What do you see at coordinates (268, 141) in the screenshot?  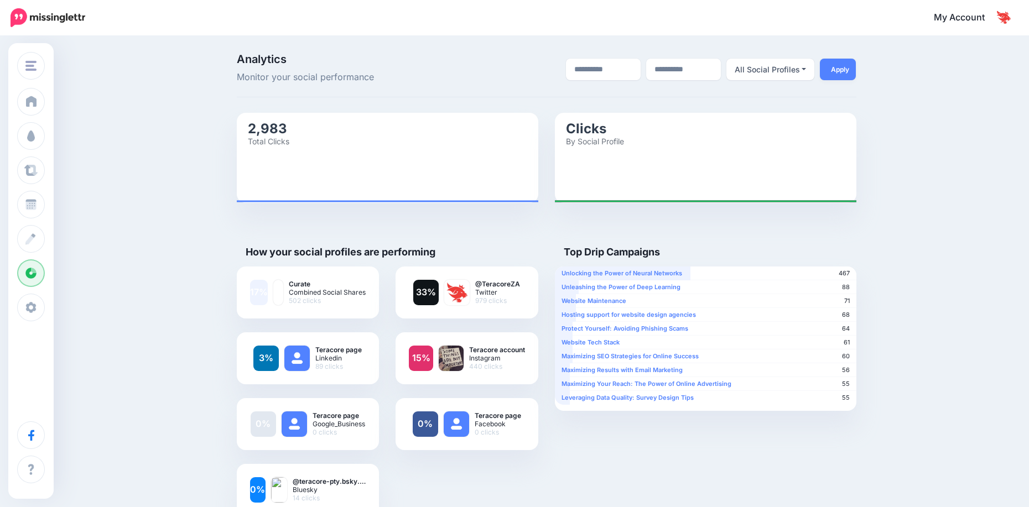 I see `text: Total Clicks` at bounding box center [268, 141].